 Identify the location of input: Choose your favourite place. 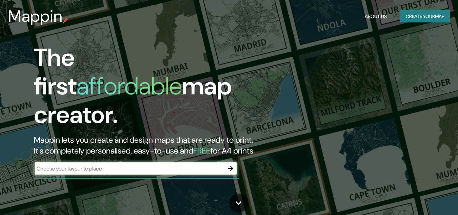
(129, 168).